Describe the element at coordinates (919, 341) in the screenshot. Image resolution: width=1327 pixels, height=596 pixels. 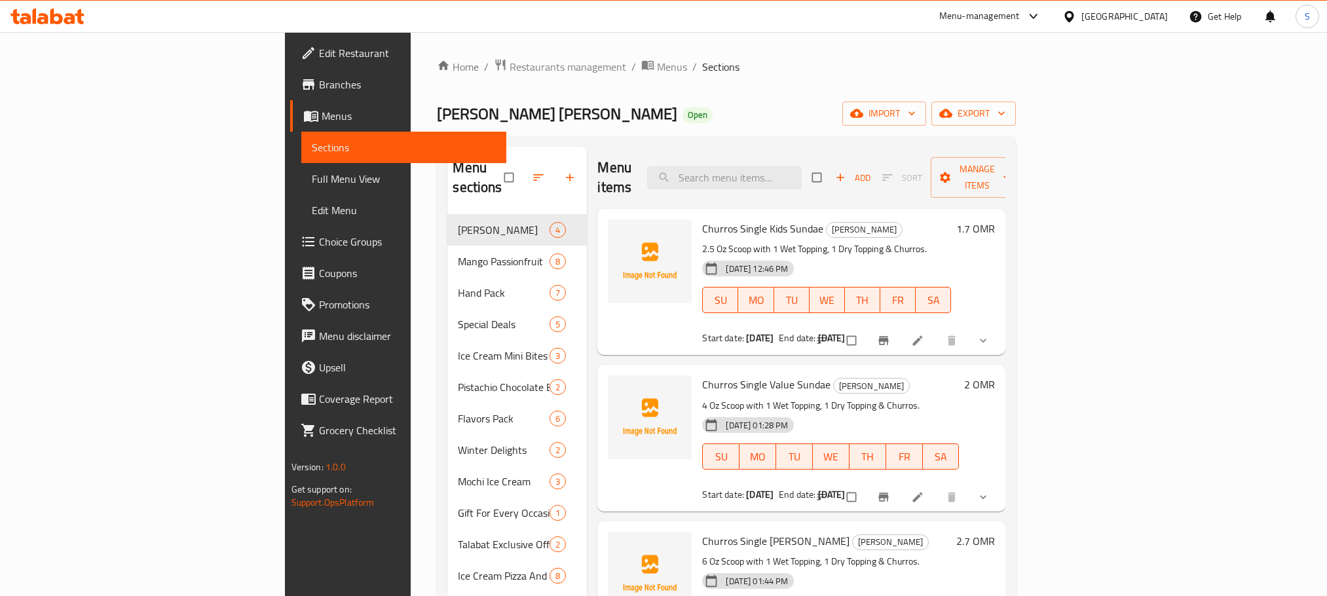
I see `a: Edit menu item` at that location.